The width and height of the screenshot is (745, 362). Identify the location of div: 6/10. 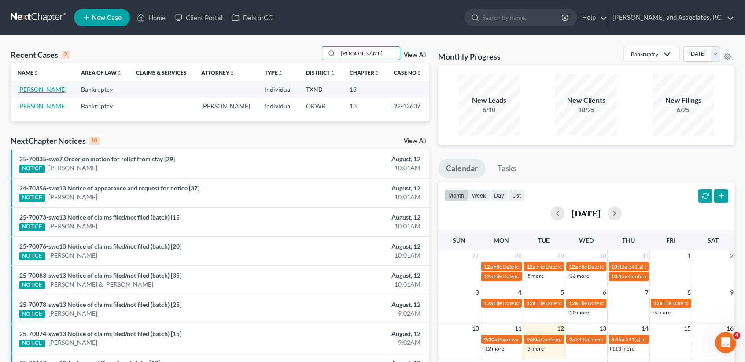
(489, 110).